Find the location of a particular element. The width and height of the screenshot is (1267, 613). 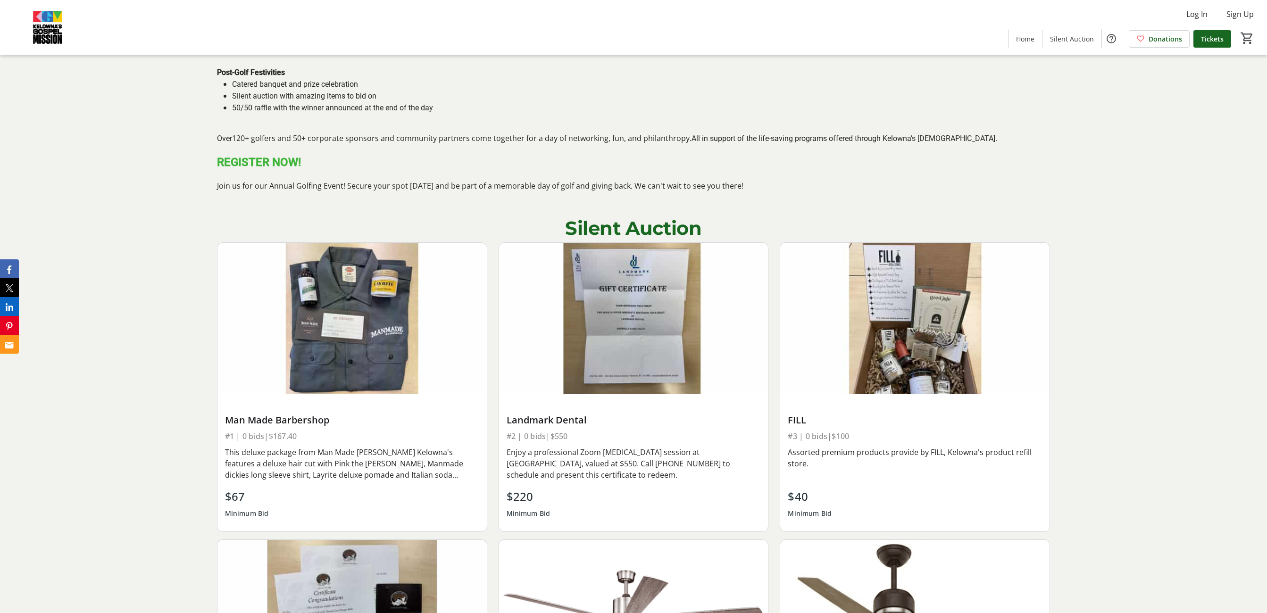

span: Home is located at coordinates (1025, 39).